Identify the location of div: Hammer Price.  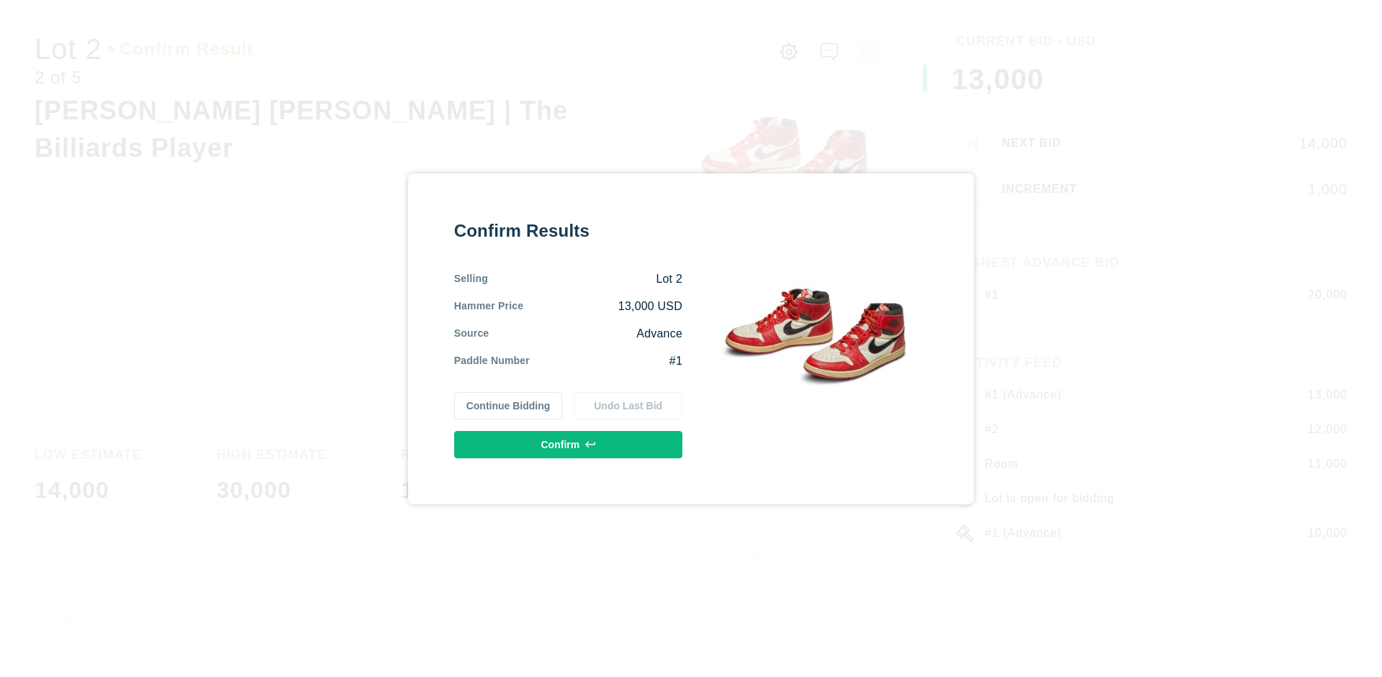
(489, 307).